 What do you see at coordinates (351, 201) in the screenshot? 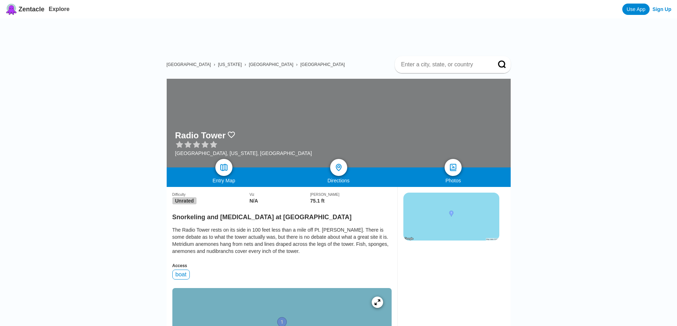
I see `div: 75.1 ft` at bounding box center [351, 201].